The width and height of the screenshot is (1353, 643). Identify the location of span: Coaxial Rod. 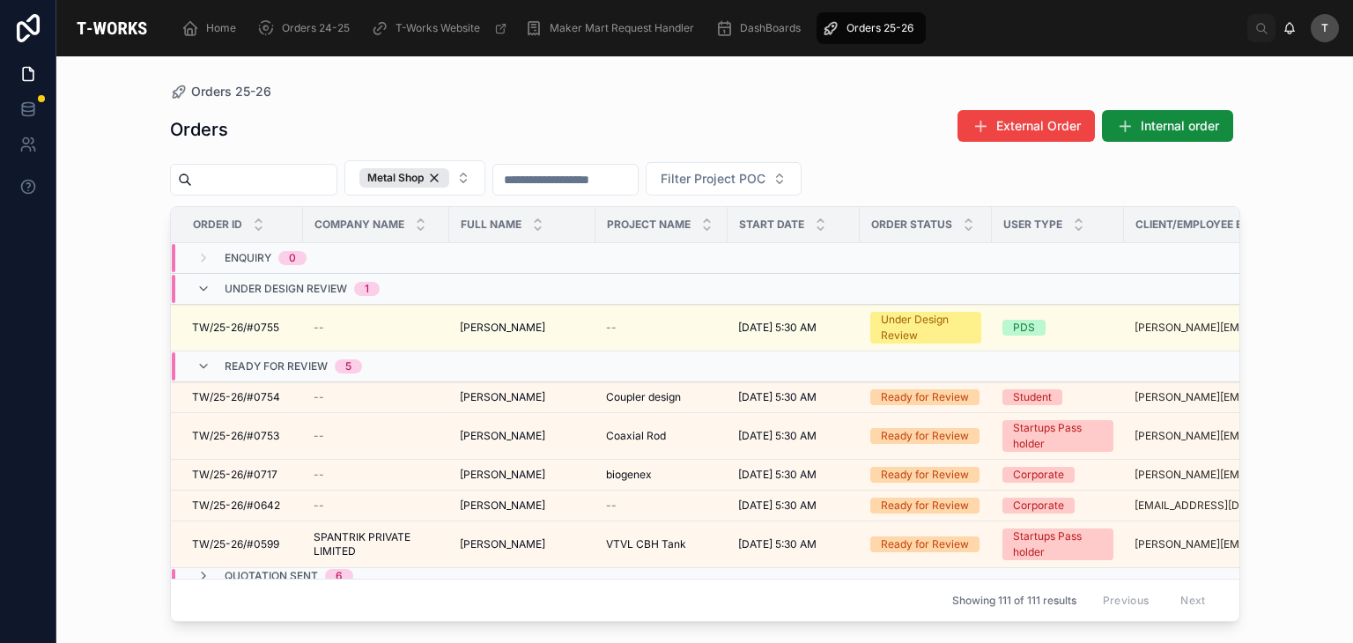
(636, 436).